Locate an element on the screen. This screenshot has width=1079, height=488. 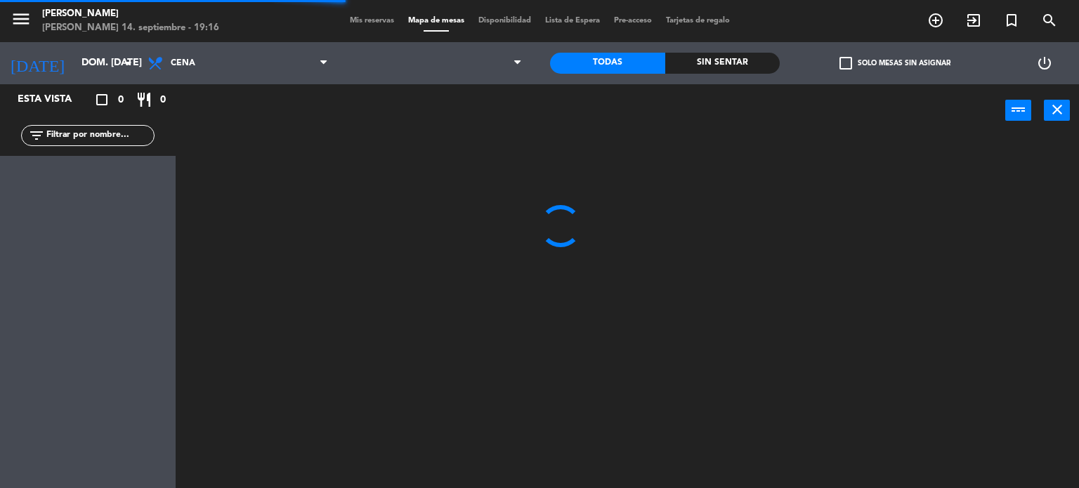
span: Mis reservas is located at coordinates (372, 20).